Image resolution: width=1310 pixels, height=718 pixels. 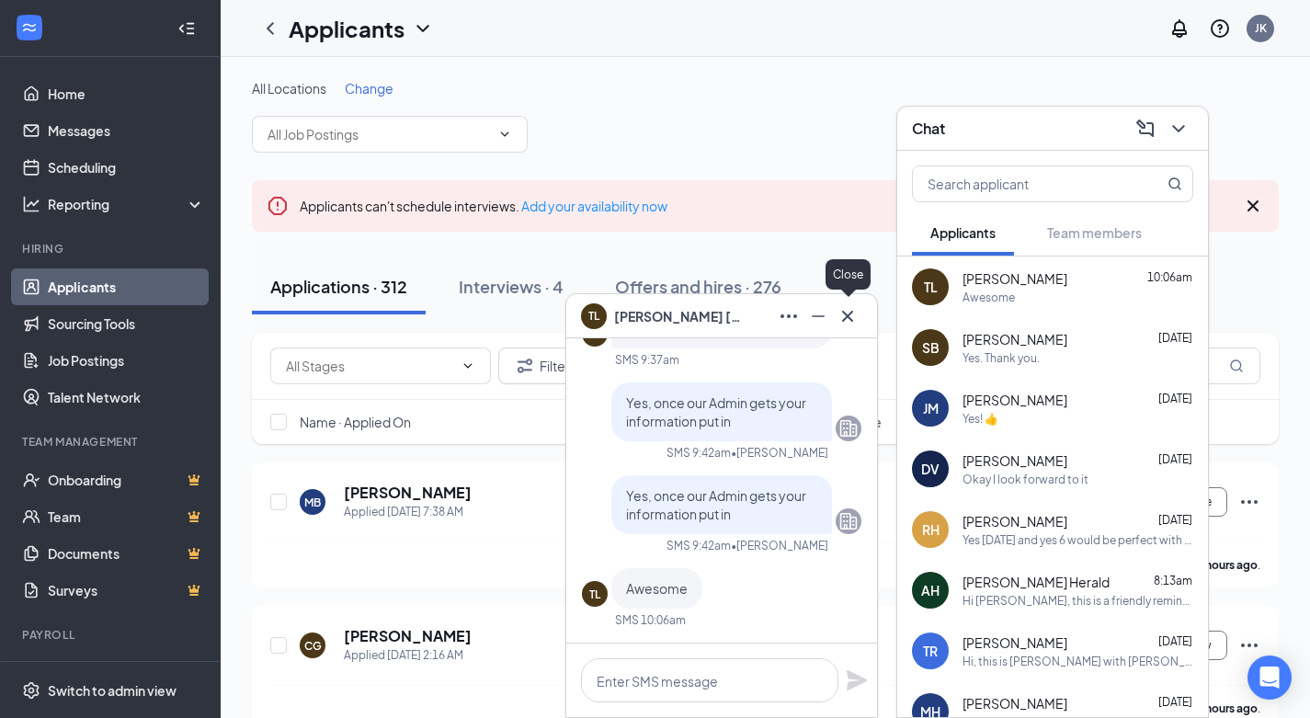 I want to click on span: Name · Applied On, so click(x=355, y=422).